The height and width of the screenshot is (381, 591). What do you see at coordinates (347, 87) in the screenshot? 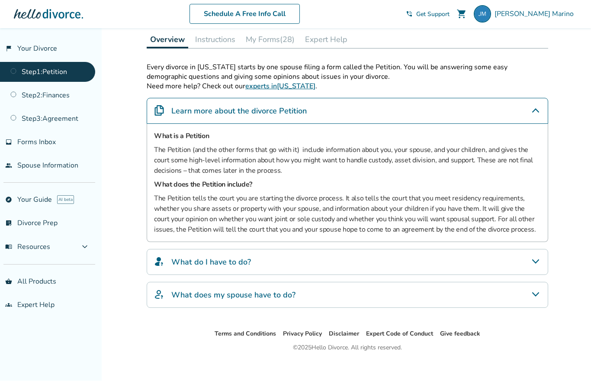
I see `p: Need more help? Check out our .` at bounding box center [347, 87].